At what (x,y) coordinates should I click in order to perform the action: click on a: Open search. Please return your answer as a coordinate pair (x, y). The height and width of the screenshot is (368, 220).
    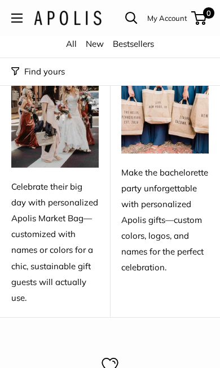
    Looking at the image, I should click on (132, 18).